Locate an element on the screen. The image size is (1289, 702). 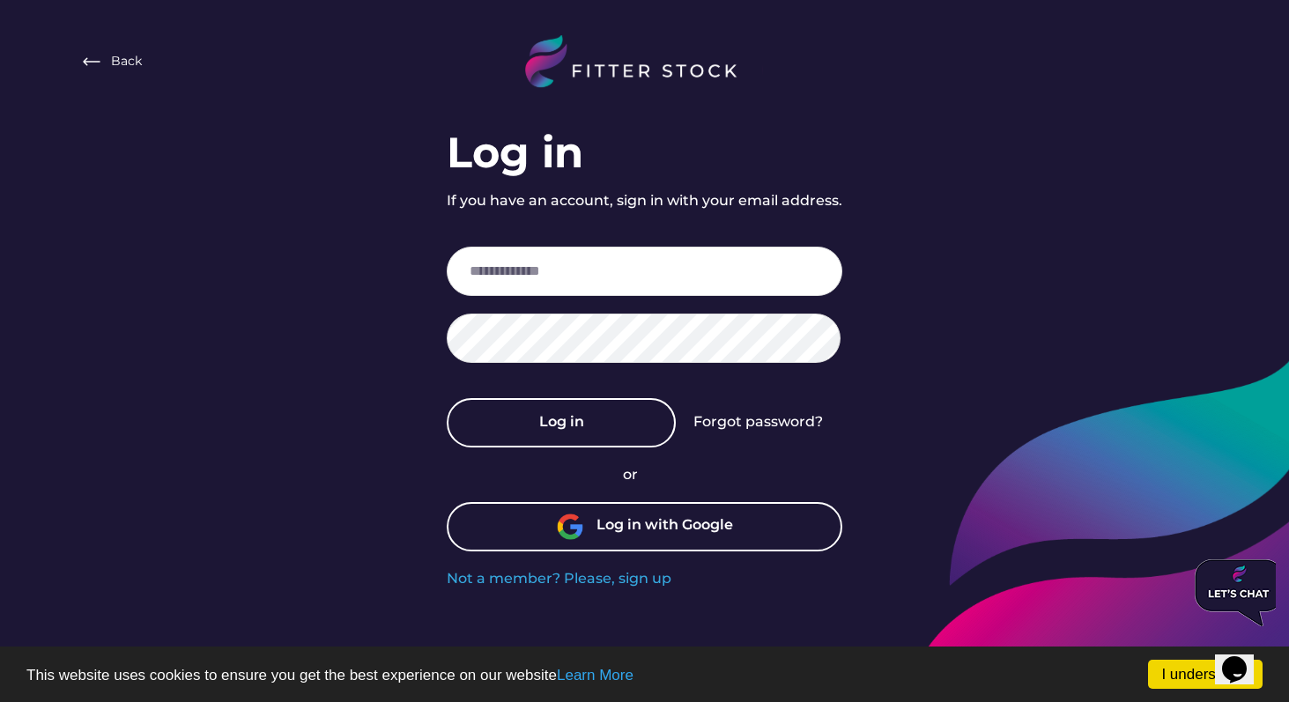
a: Learn More is located at coordinates (595, 675).